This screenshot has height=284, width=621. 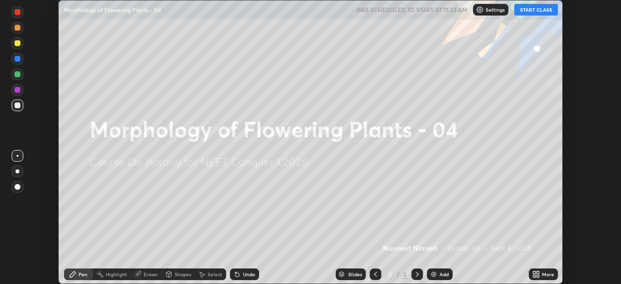 What do you see at coordinates (480, 10) in the screenshot?
I see `img: class-settings-icons` at bounding box center [480, 10].